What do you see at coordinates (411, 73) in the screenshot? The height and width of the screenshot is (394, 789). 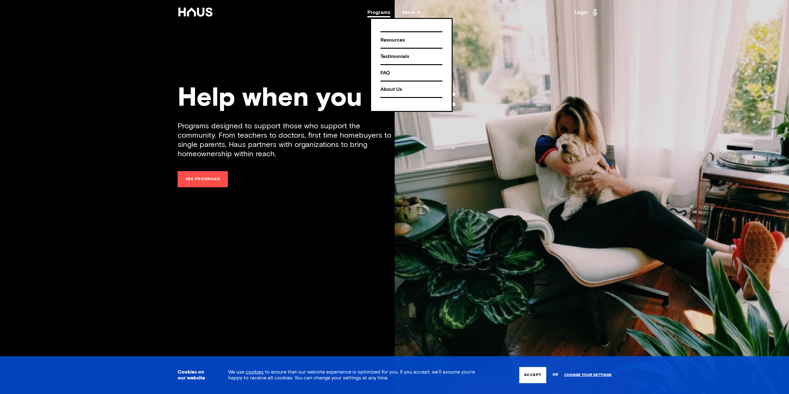 I see `div: FAQ` at bounding box center [411, 73].